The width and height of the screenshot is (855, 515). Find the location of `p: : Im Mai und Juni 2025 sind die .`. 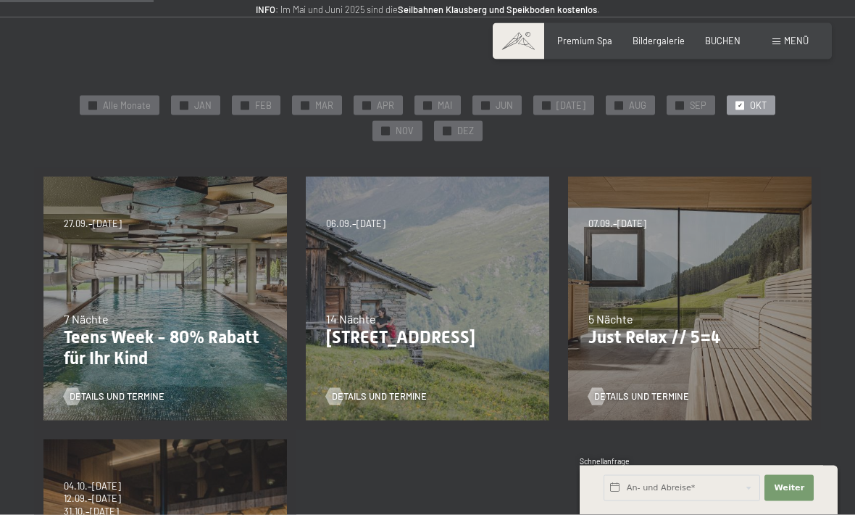

p: : Im Mai und Juni 2025 sind die . is located at coordinates (428, 9).